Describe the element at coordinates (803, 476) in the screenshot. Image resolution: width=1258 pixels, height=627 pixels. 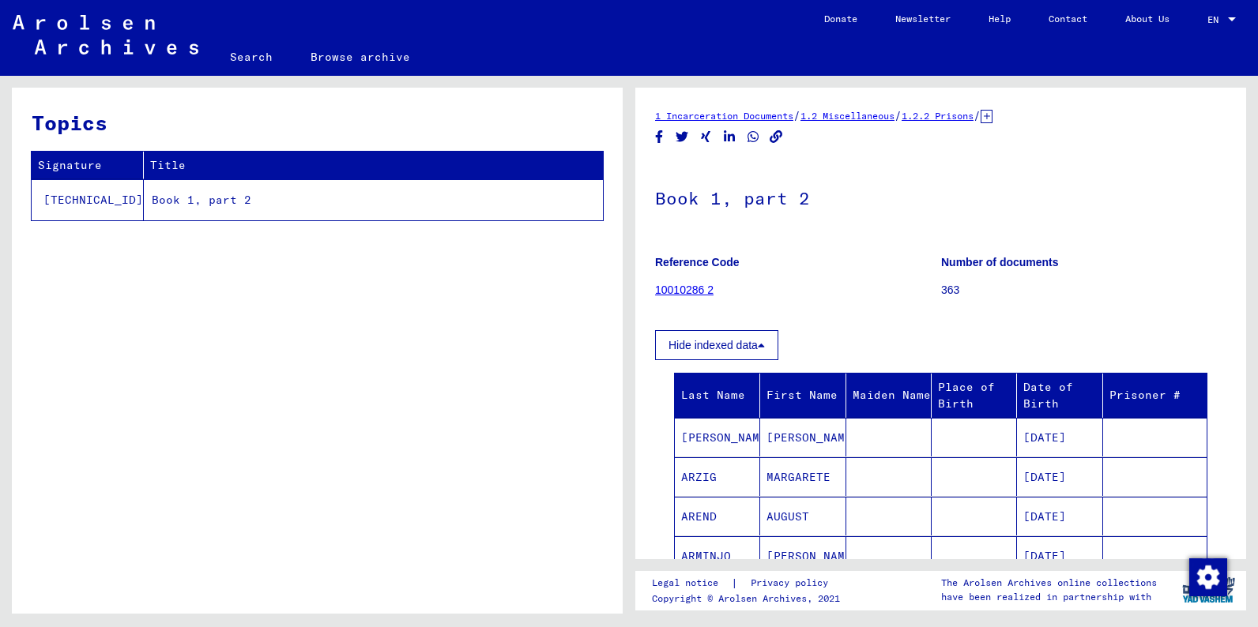
I see `mat-cell: MARGARETE` at that location.